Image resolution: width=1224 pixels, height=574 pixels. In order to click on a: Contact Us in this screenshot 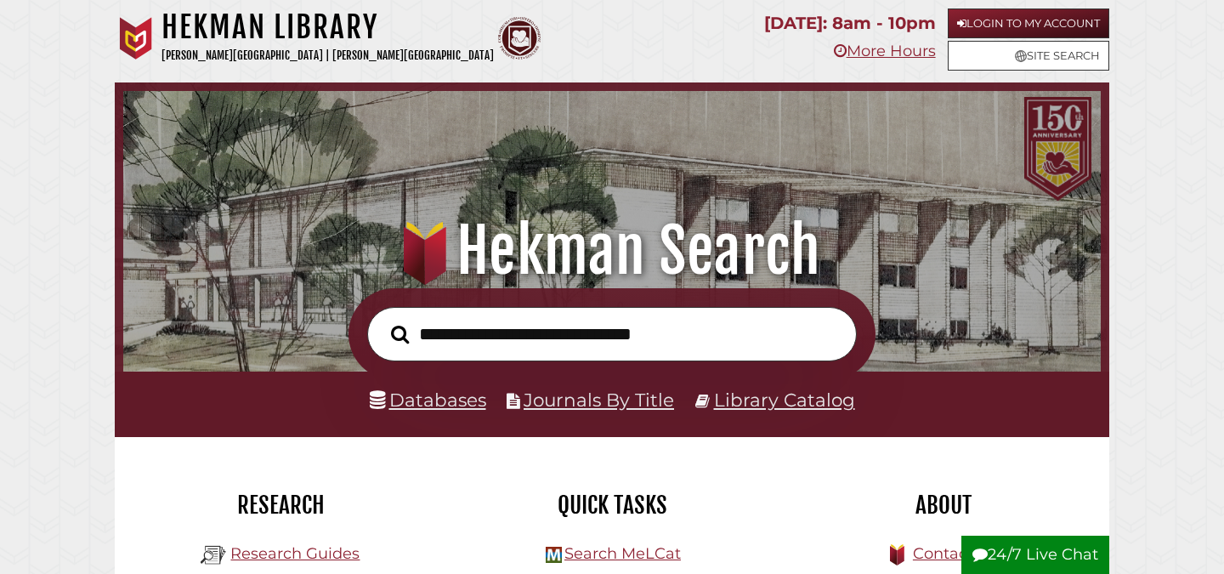, I will do `click(955, 553)`.